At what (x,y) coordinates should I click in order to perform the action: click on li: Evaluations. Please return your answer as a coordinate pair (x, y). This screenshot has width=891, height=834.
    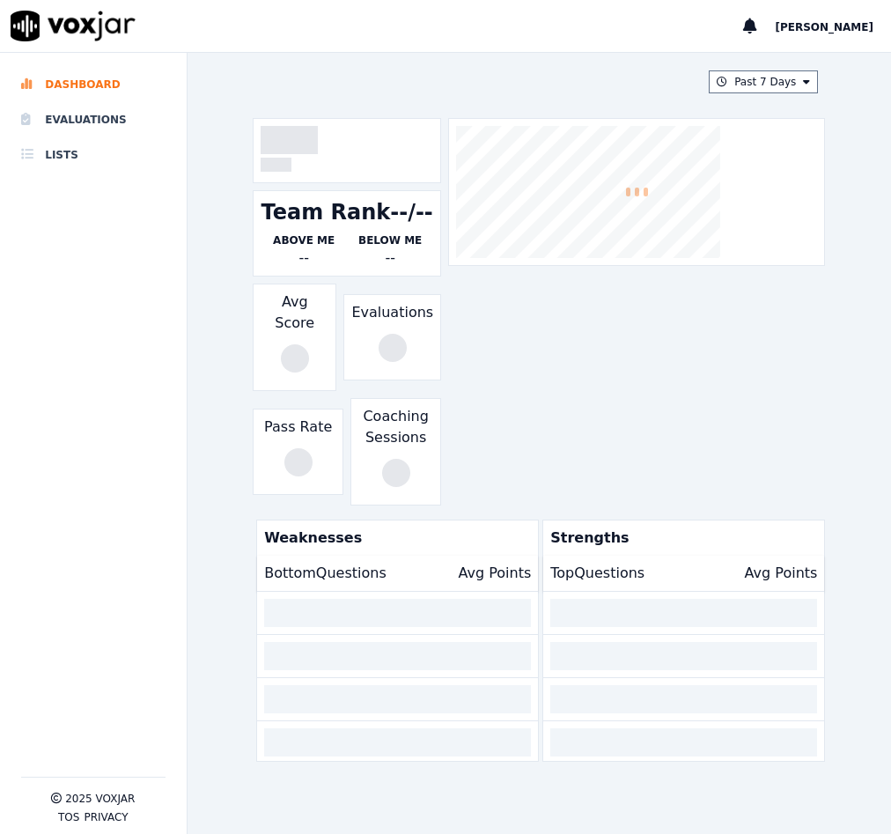
    Looking at the image, I should click on (93, 120).